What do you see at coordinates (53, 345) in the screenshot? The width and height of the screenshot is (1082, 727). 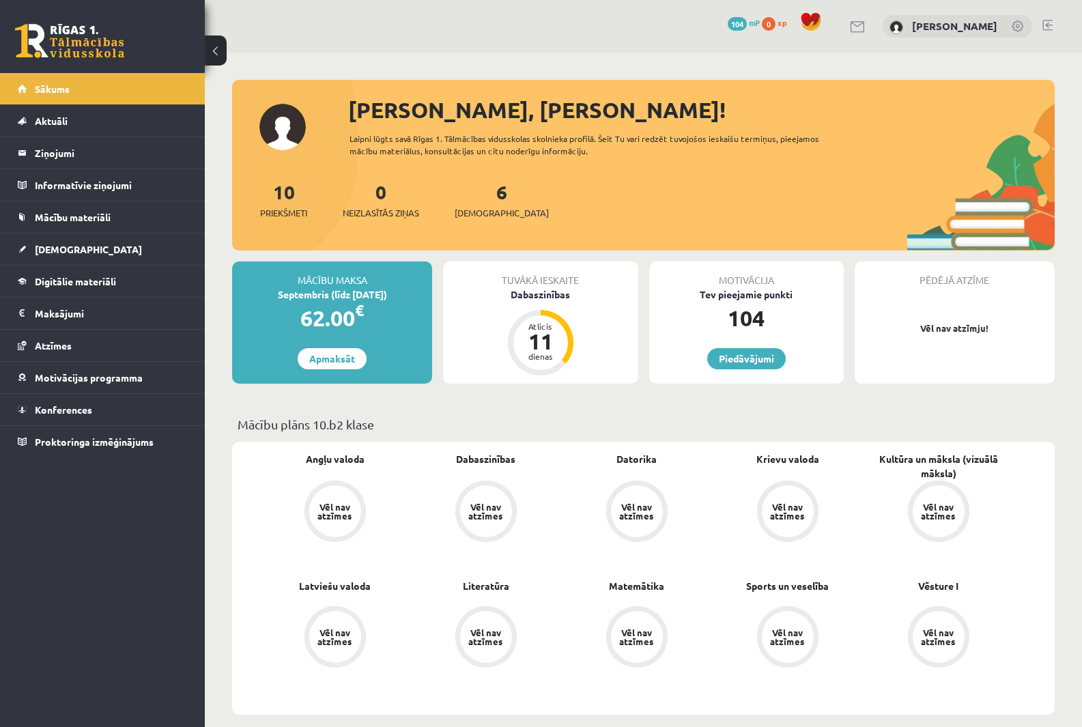 I see `span: Atzīmes` at bounding box center [53, 345].